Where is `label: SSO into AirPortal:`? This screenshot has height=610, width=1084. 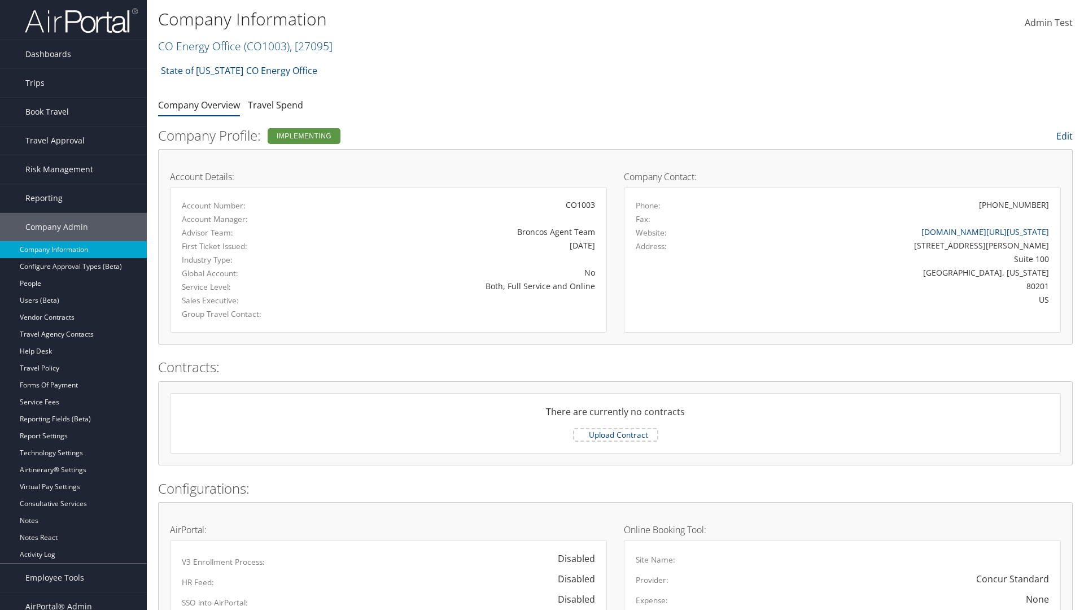 label: SSO into AirPortal: is located at coordinates (215, 603).